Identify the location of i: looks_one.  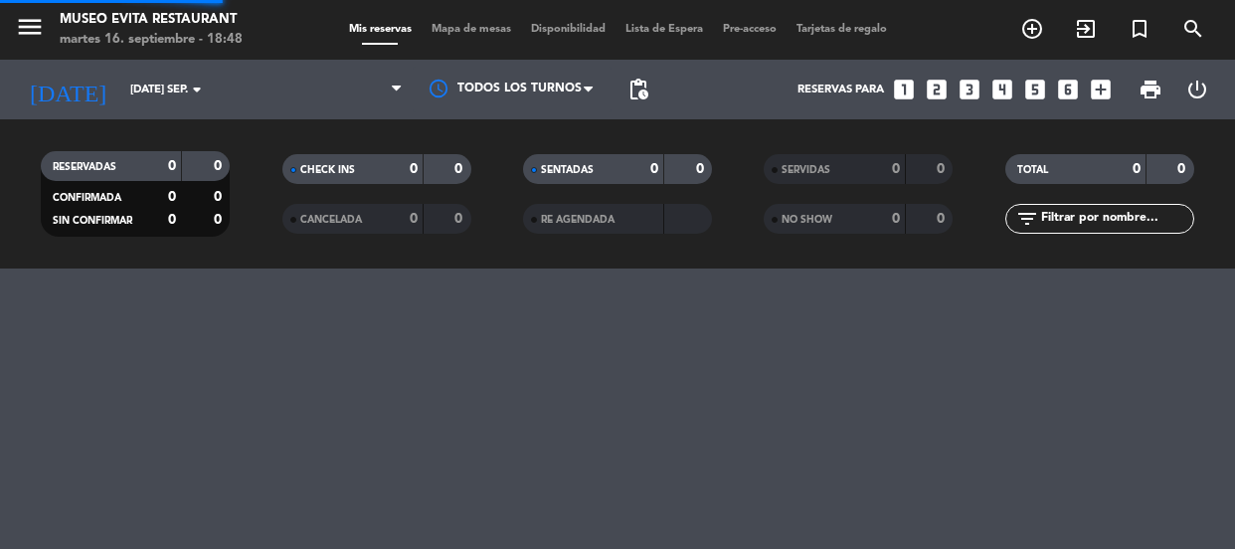
(904, 90).